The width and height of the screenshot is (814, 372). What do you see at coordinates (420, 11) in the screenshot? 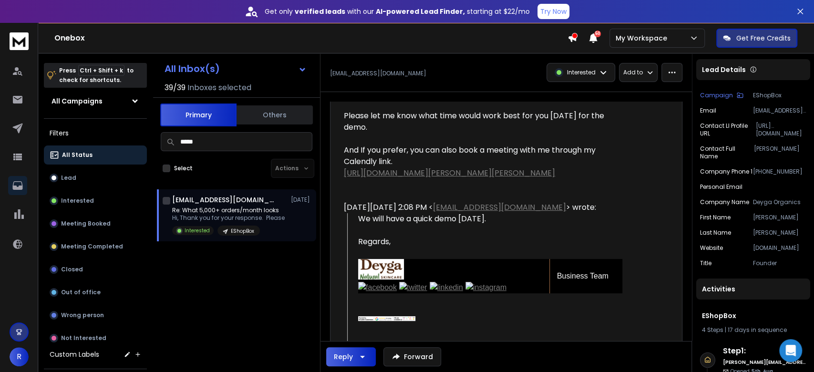
I see `strong: AI-powered Lead Finder,` at bounding box center [420, 11].